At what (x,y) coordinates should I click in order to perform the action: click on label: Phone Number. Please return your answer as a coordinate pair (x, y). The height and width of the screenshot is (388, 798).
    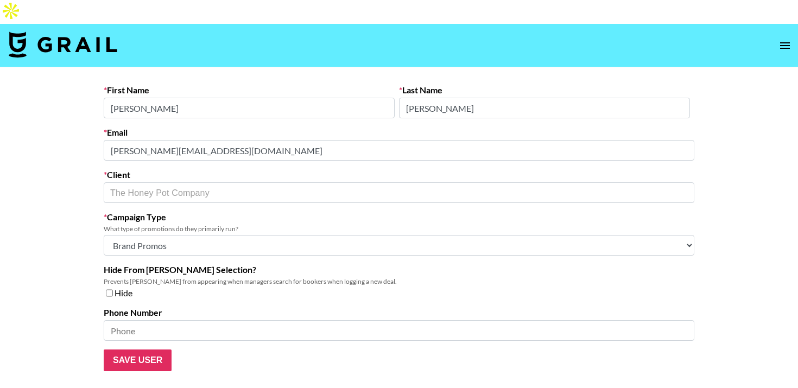
    Looking at the image, I should click on (399, 313).